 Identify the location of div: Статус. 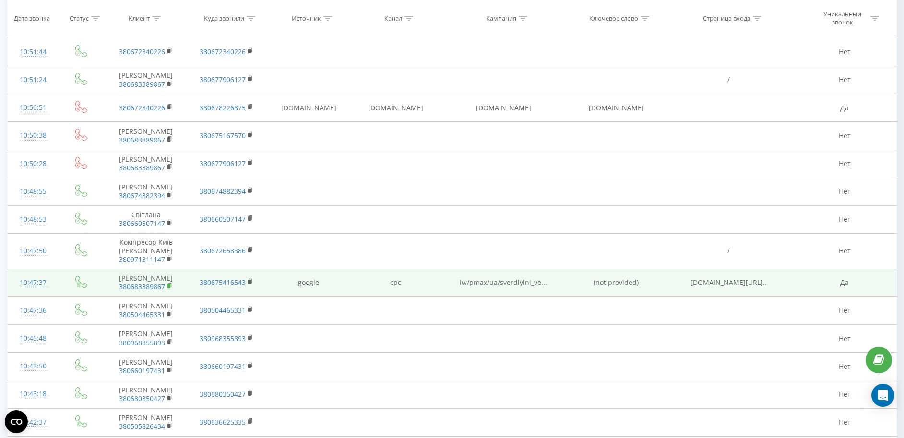
(79, 18).